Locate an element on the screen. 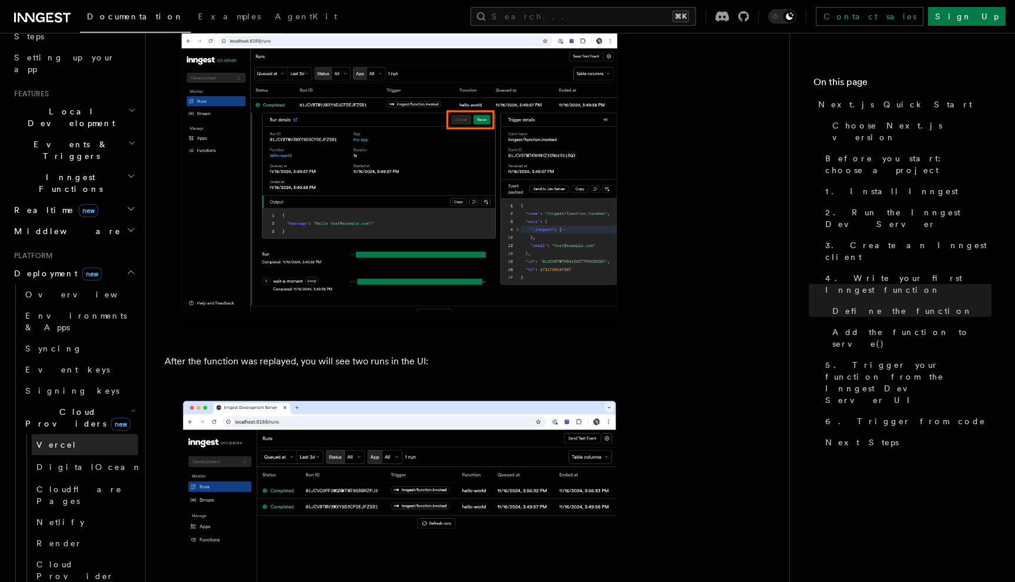 Image resolution: width=1015 pixels, height=582 pixels. a: Contact sales is located at coordinates (869, 16).